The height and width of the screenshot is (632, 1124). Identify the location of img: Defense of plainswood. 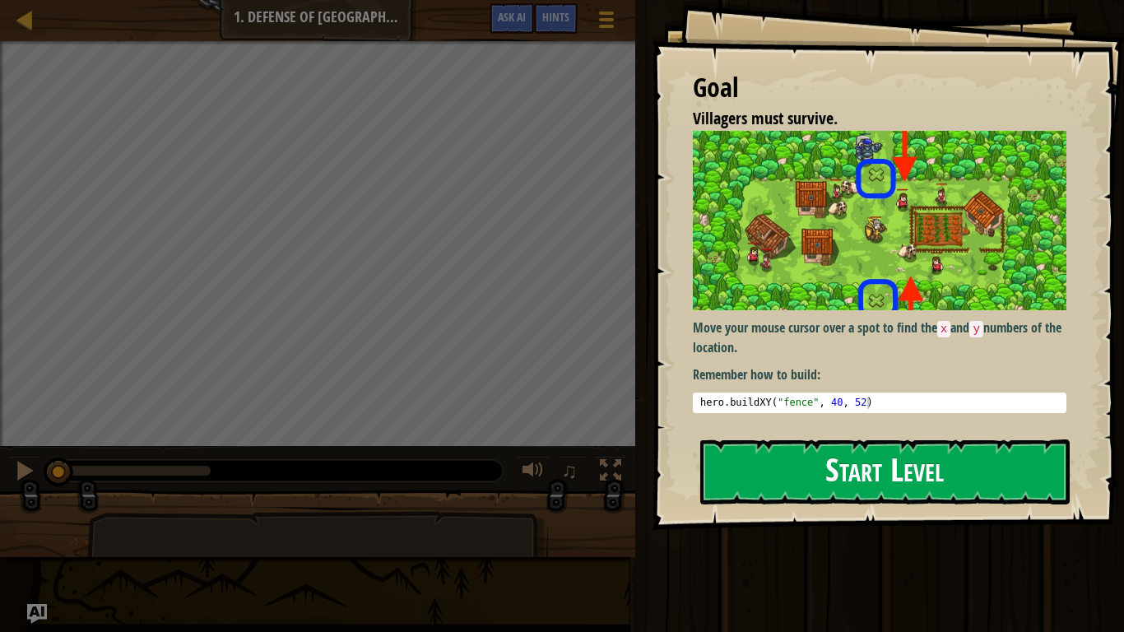
(880, 221).